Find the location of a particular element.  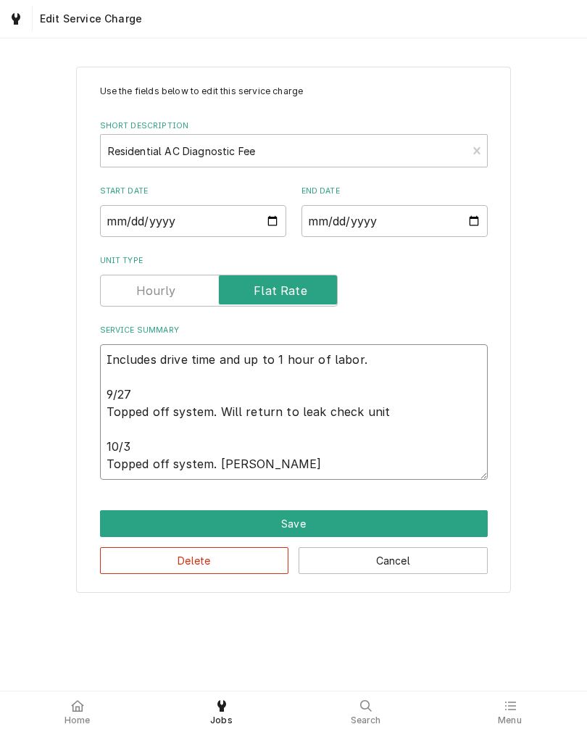

span: Home is located at coordinates (78, 720).